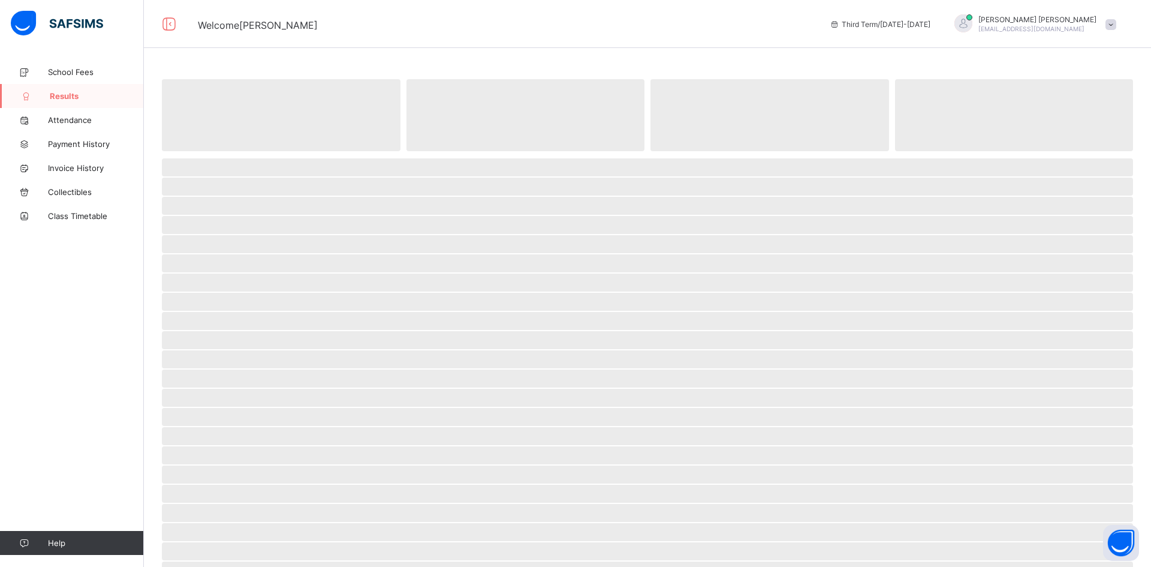  I want to click on span: Payment History, so click(96, 144).